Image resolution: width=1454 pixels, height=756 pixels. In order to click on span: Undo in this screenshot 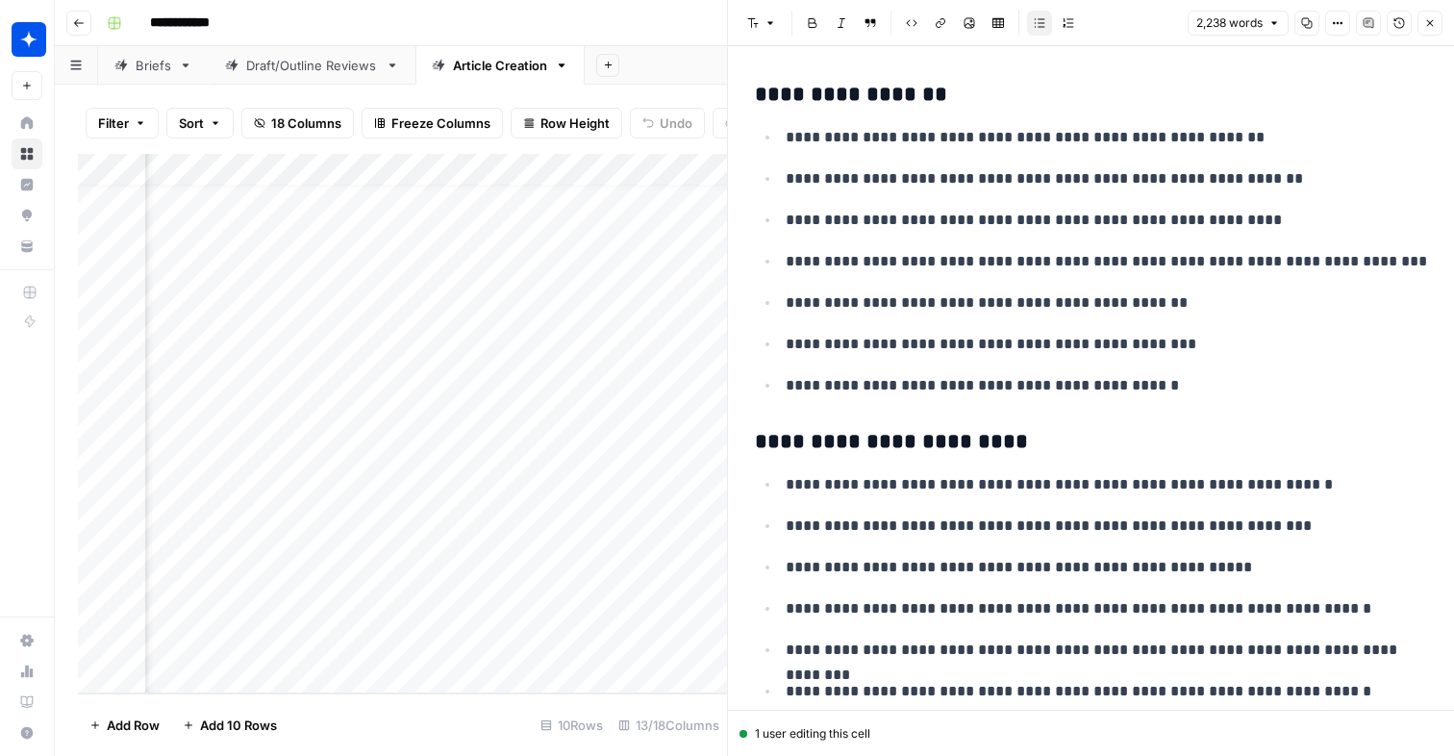, I will do `click(676, 123)`.